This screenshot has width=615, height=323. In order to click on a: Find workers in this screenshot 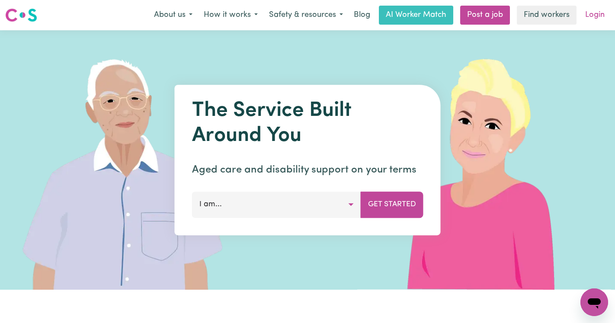, I will do `click(547, 15)`.